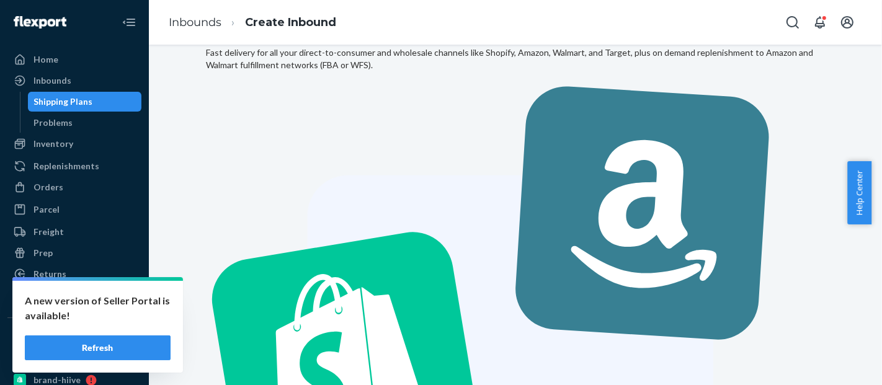  I want to click on a: Freight, so click(74, 232).